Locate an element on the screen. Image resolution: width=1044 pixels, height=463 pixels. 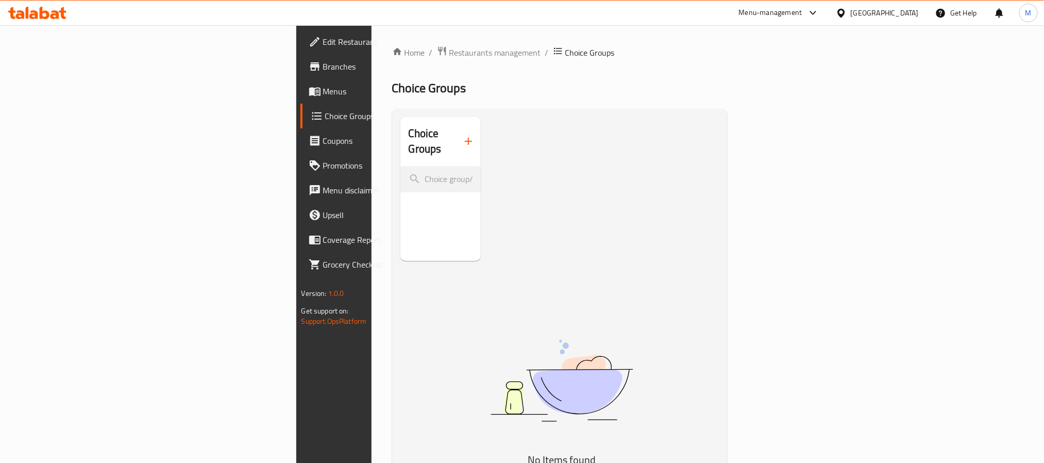
a: Support.OpsPlatform is located at coordinates (334, 321).